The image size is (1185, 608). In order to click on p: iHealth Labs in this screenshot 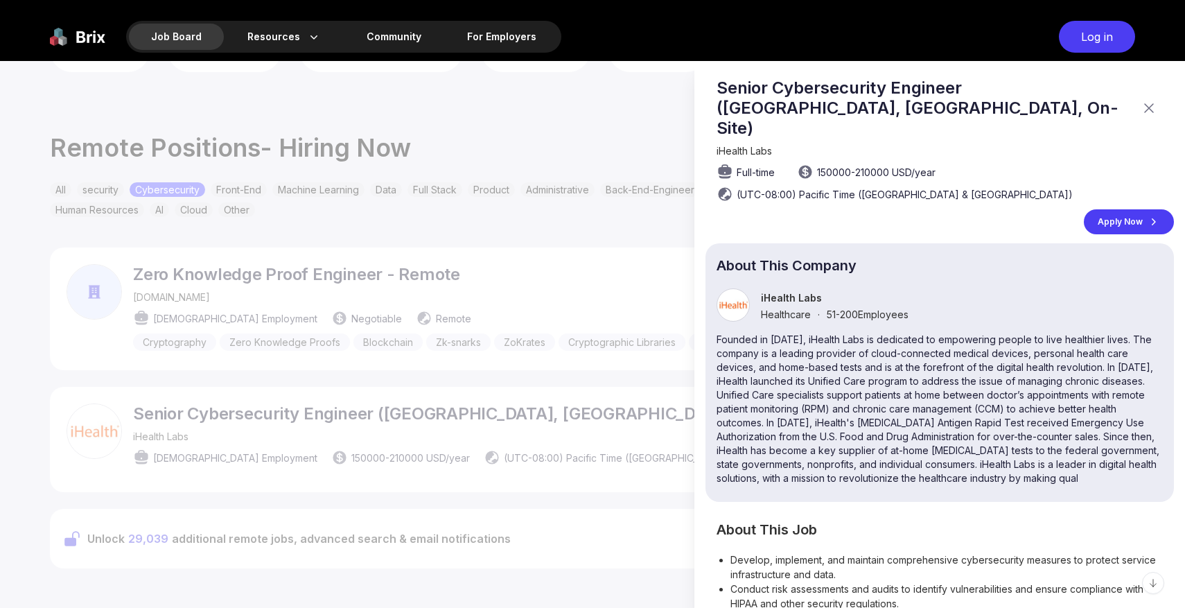, I will do `click(834, 297)`.